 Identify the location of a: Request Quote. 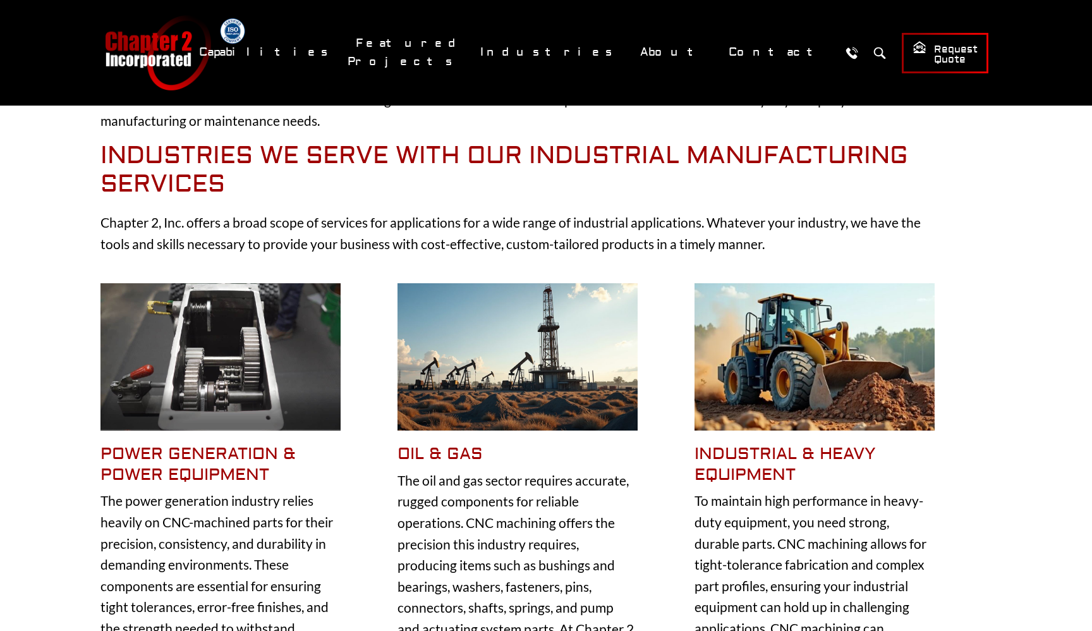
(945, 53).